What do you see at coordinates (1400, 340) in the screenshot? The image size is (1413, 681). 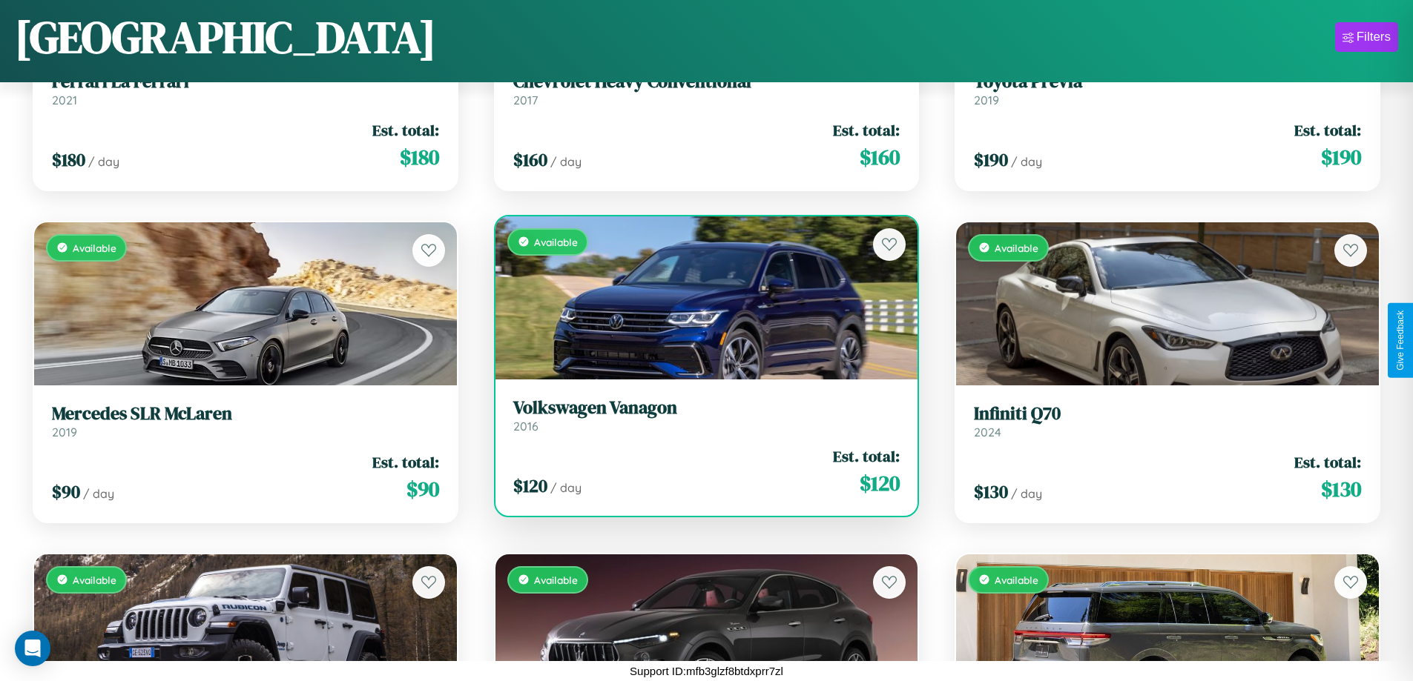 I see `div: Give Feedback` at bounding box center [1400, 340].